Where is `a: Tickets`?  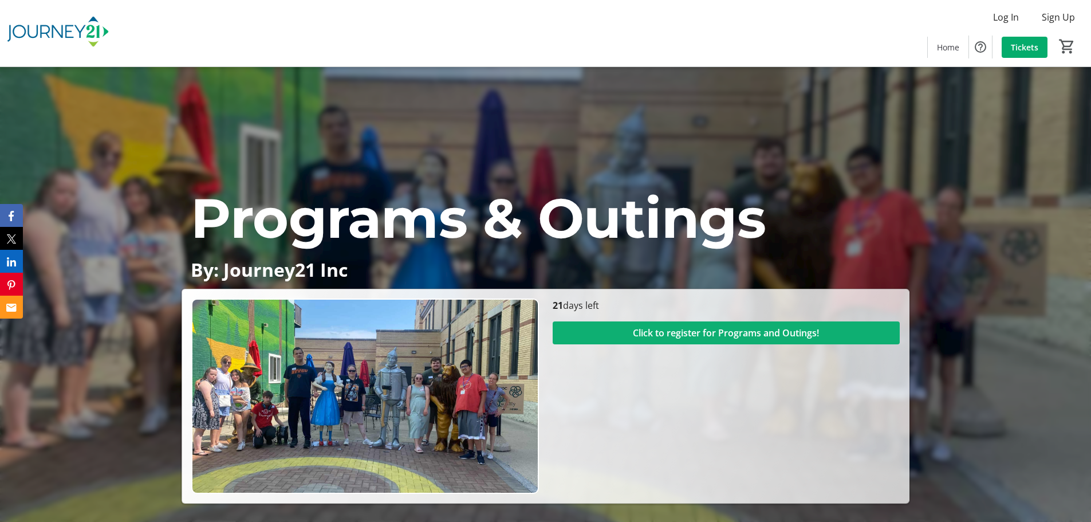 a: Tickets is located at coordinates (1025, 47).